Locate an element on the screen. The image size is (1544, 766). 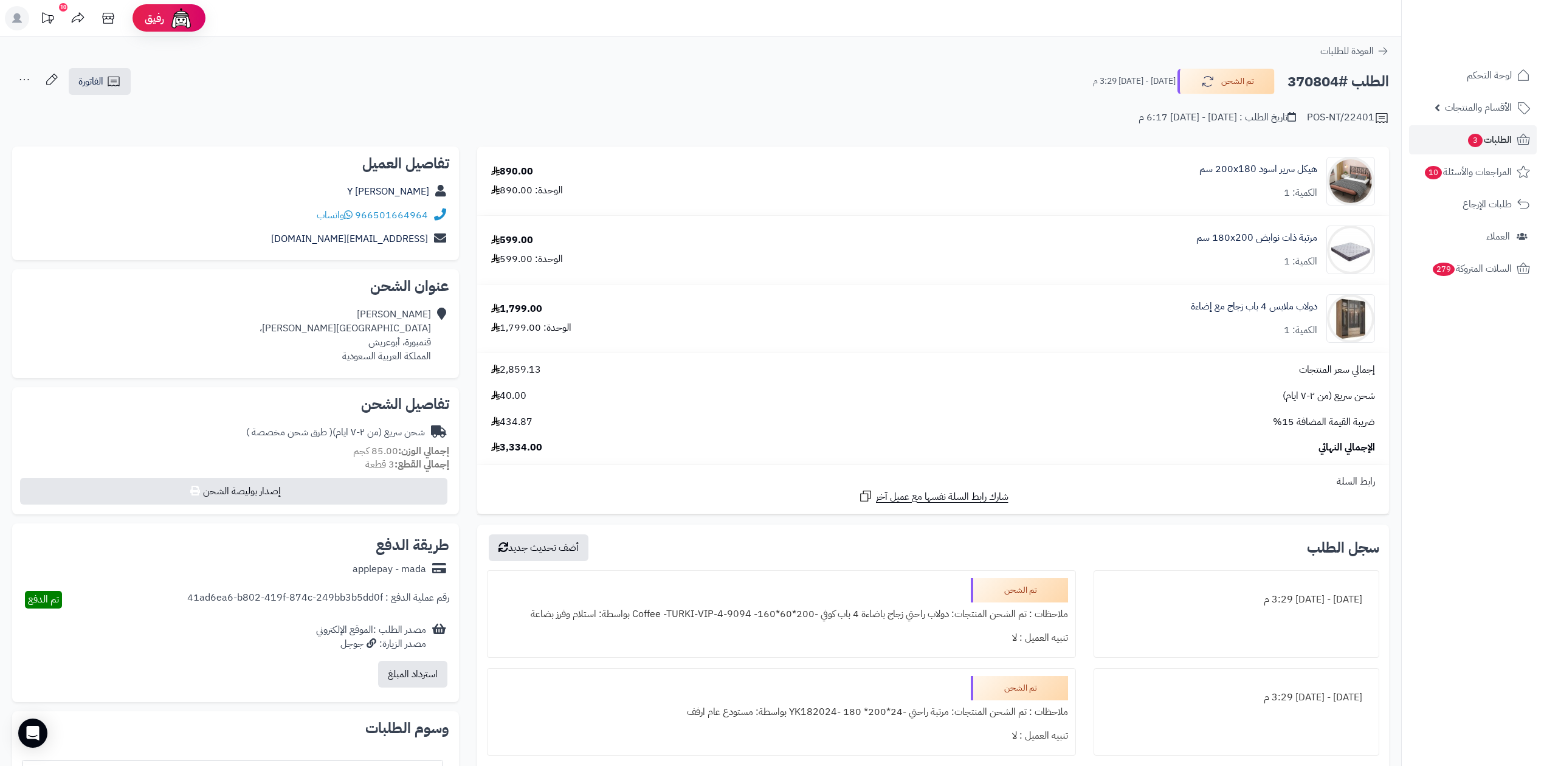
div: 10 is located at coordinates (63, 7).